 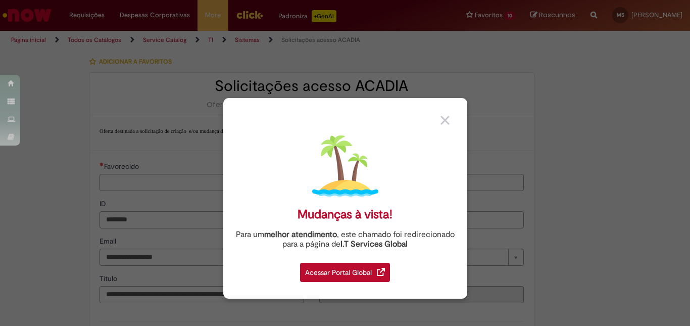 What do you see at coordinates (345, 166) in the screenshot?
I see `img: island.png` at bounding box center [345, 166].